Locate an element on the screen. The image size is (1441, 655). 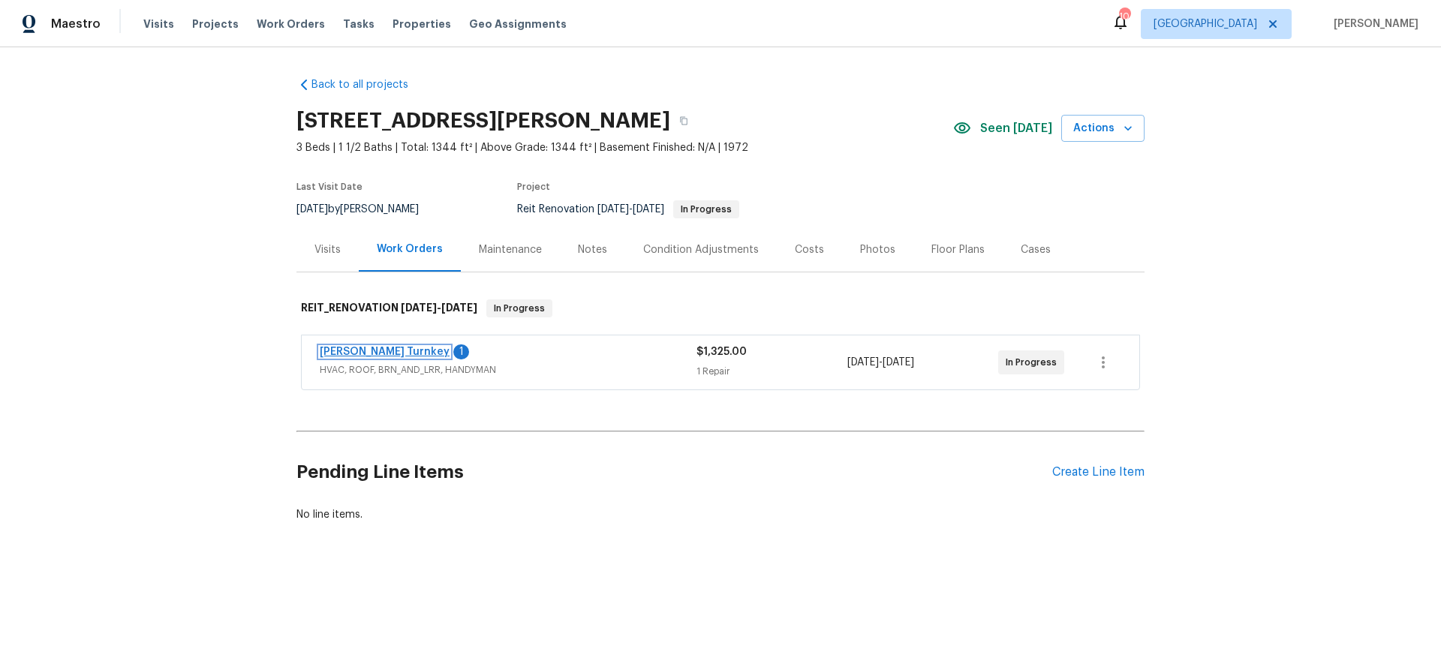
div: Cases is located at coordinates (1036, 250).